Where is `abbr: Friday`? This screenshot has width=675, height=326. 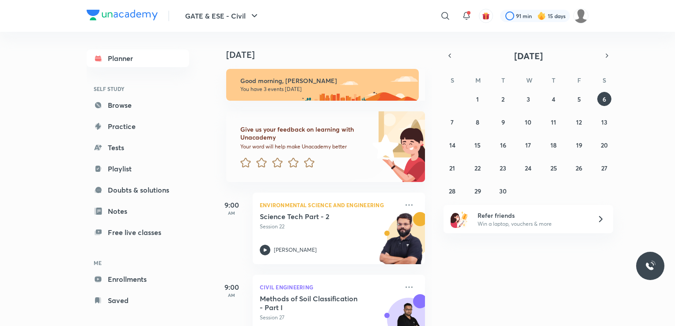
abbr: Friday is located at coordinates (579, 80).